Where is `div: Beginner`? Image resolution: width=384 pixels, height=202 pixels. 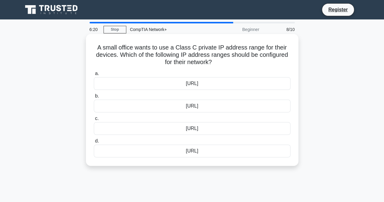
div: Beginner is located at coordinates (236, 29).